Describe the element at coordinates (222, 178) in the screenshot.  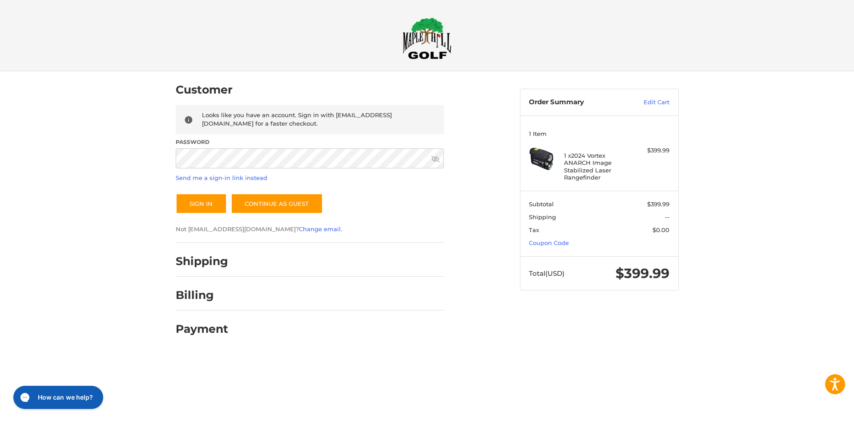
I see `a: Send me a sign-in link instead` at that location.